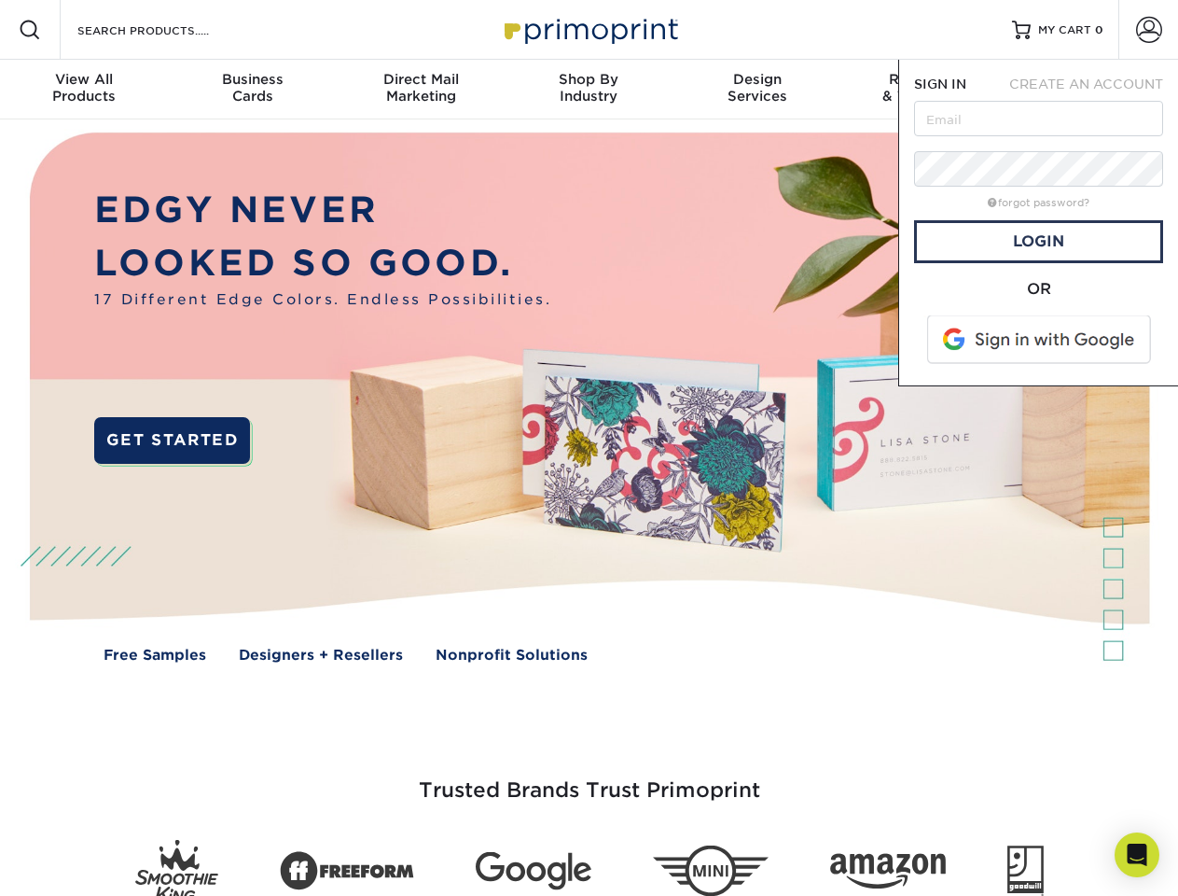  What do you see at coordinates (166, 30) in the screenshot?
I see `input: SEARCH PRODUCTS.....` at bounding box center [166, 30].